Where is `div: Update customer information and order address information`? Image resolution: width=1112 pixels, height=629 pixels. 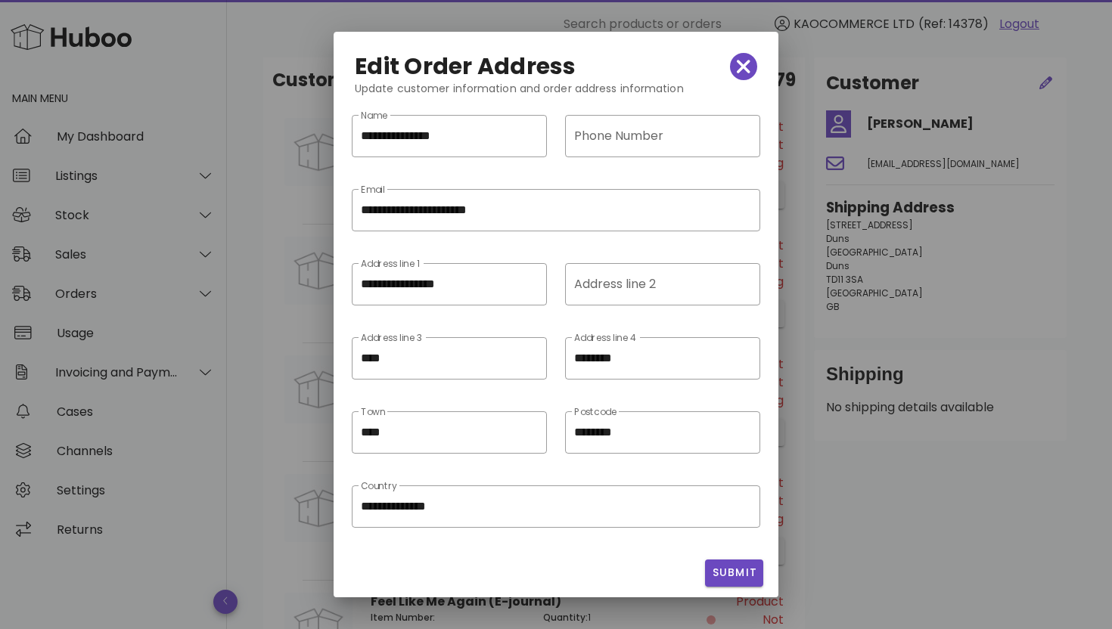
div: Update customer information and order address information is located at coordinates (556, 95).